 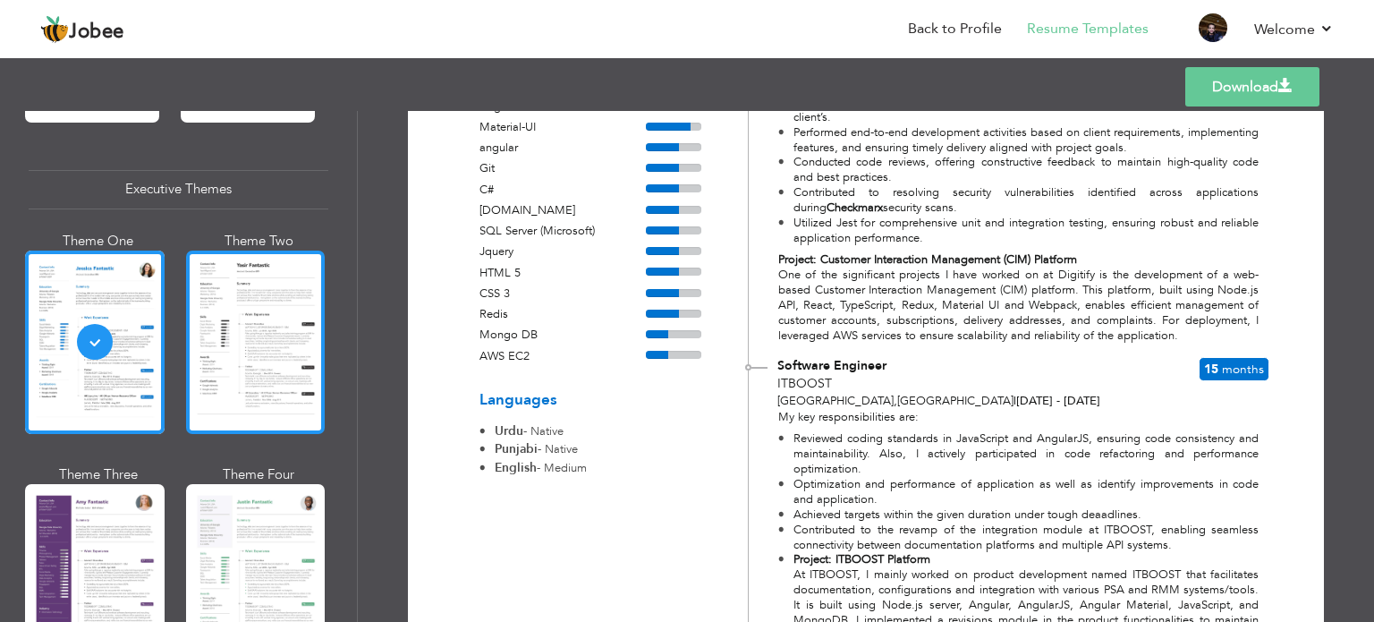 I want to click on strong: Checkmarx, so click(x=854, y=208).